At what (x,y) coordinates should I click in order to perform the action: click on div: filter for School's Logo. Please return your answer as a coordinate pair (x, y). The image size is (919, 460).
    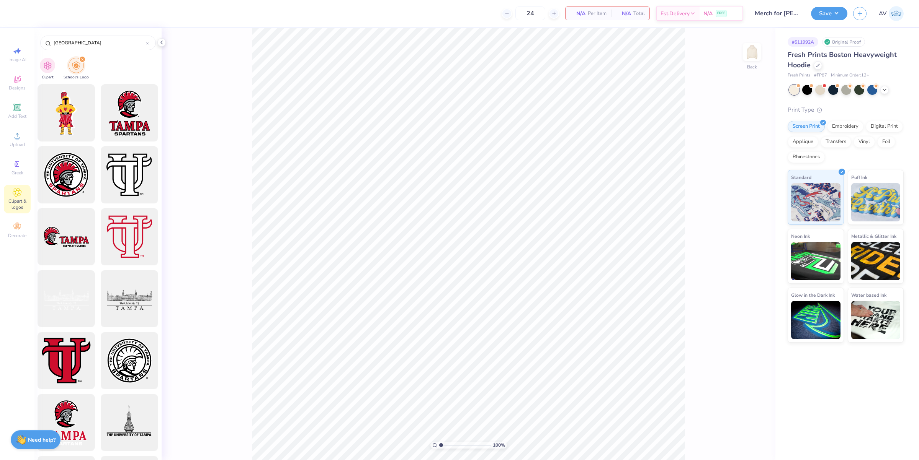
    Looking at the image, I should click on (76, 69).